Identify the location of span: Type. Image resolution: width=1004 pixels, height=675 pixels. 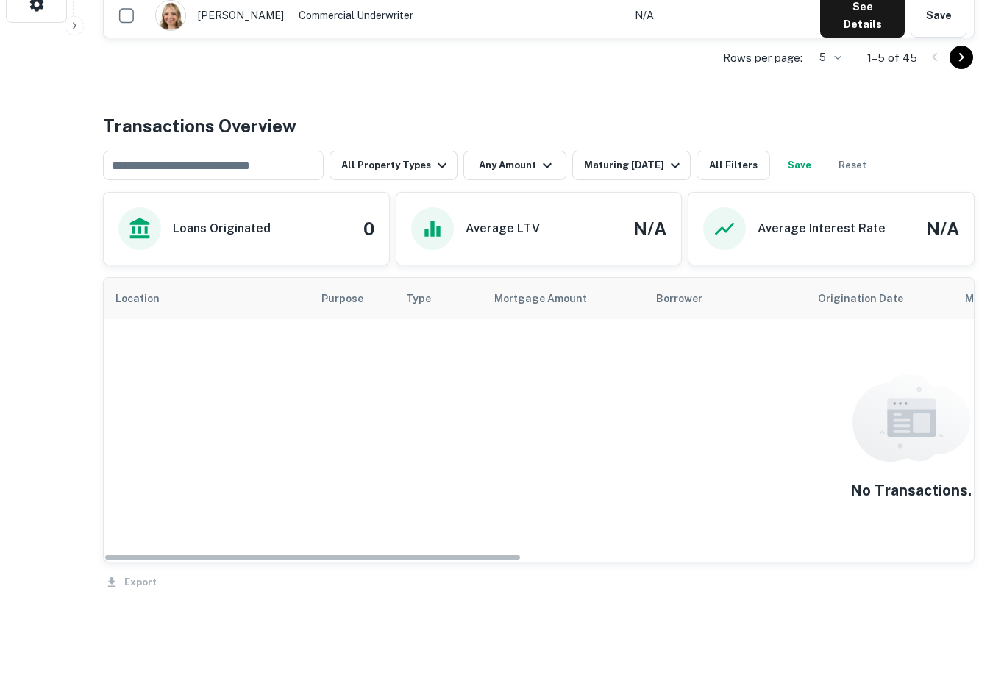
(428, 299).